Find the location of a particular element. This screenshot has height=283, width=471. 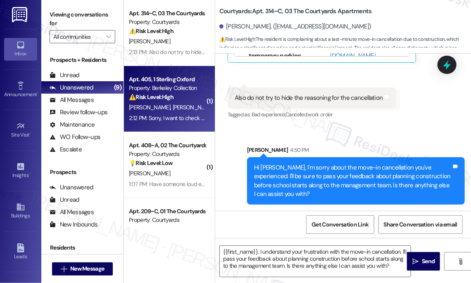

div: Property: Berkeley Collection is located at coordinates (167, 88).